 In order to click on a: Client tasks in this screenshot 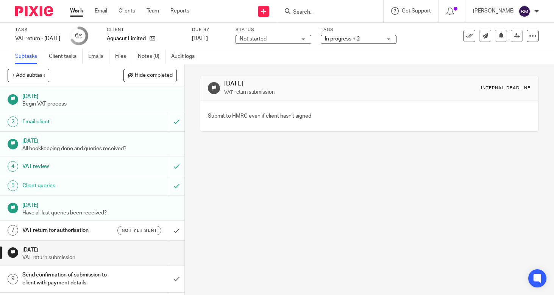, I will do `click(66, 56)`.